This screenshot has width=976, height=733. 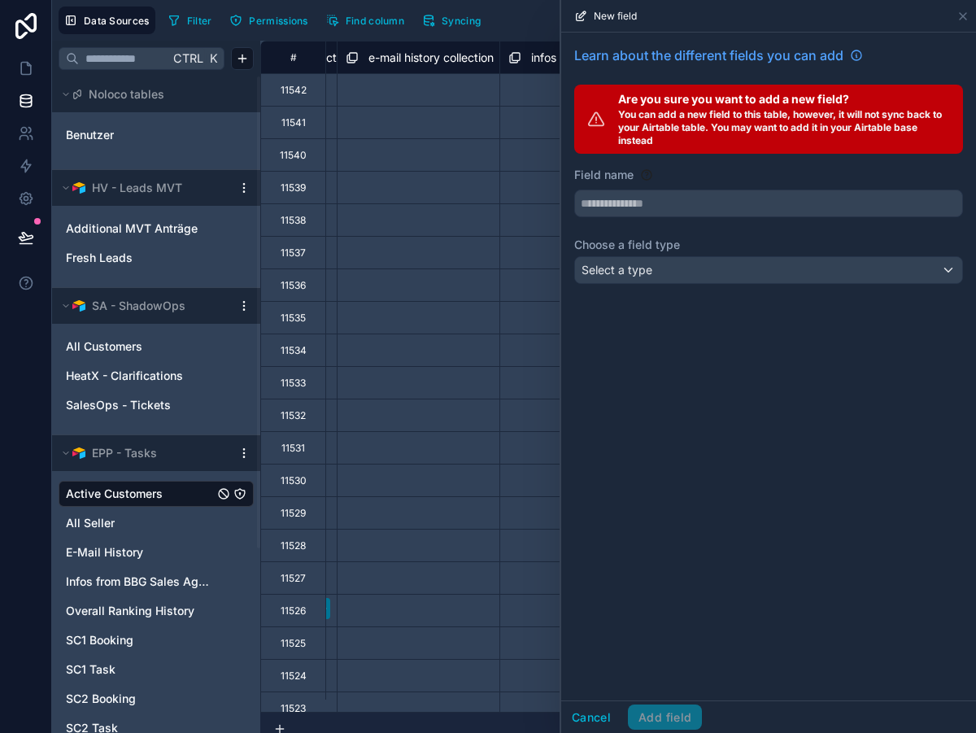 What do you see at coordinates (140, 523) in the screenshot?
I see `a: All Seller` at bounding box center [140, 523].